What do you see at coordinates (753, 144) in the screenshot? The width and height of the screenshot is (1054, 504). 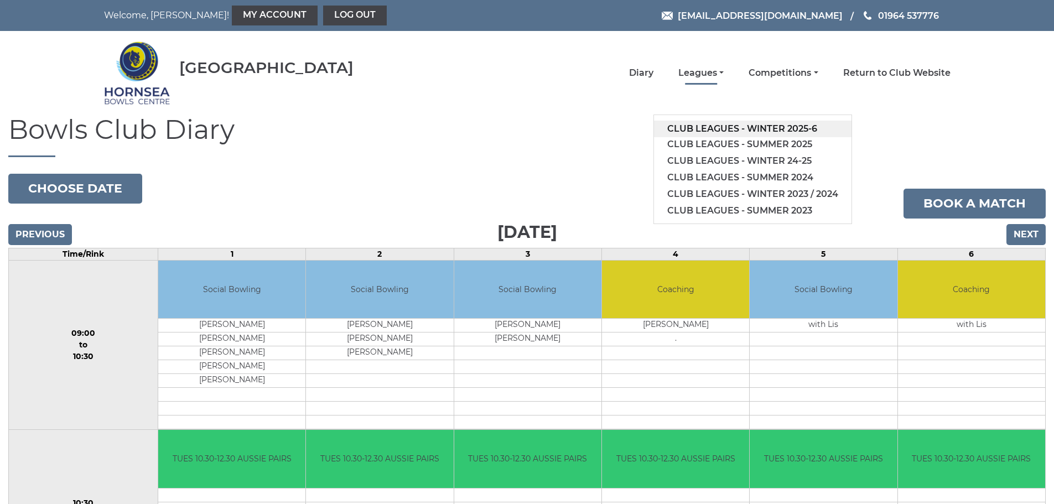 I see `a: Club leagues - Summer 2025` at bounding box center [753, 144].